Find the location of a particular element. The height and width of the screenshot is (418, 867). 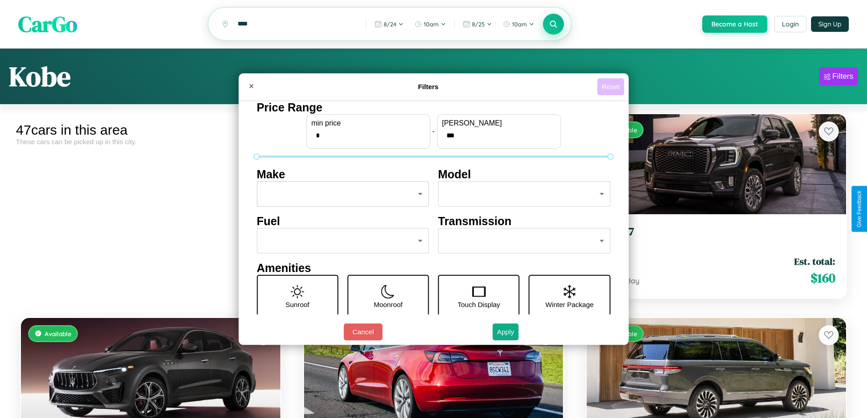

button: Sign Up is located at coordinates (830, 24).